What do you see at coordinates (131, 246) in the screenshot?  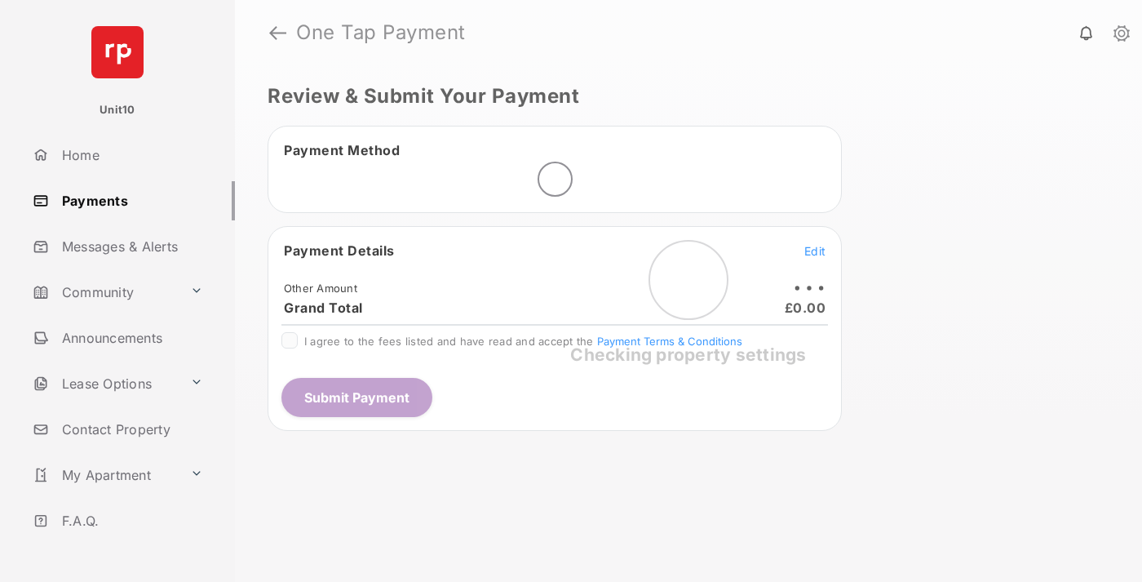 I see `a: Messages & Alerts` at bounding box center [131, 246].